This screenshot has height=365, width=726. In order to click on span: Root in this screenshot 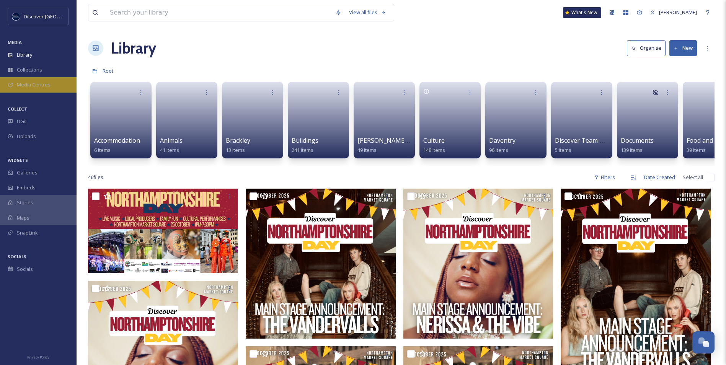, I will do `click(108, 71)`.